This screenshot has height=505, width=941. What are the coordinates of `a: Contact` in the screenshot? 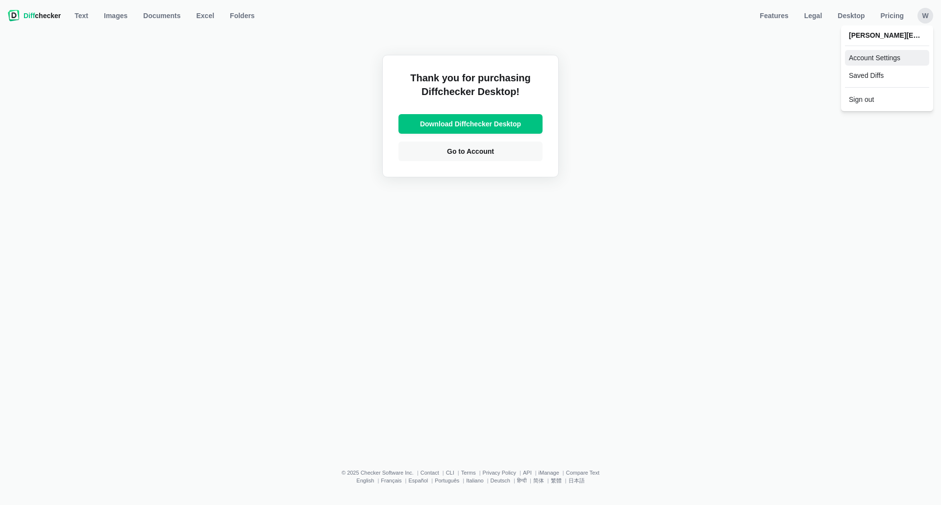 It's located at (430, 473).